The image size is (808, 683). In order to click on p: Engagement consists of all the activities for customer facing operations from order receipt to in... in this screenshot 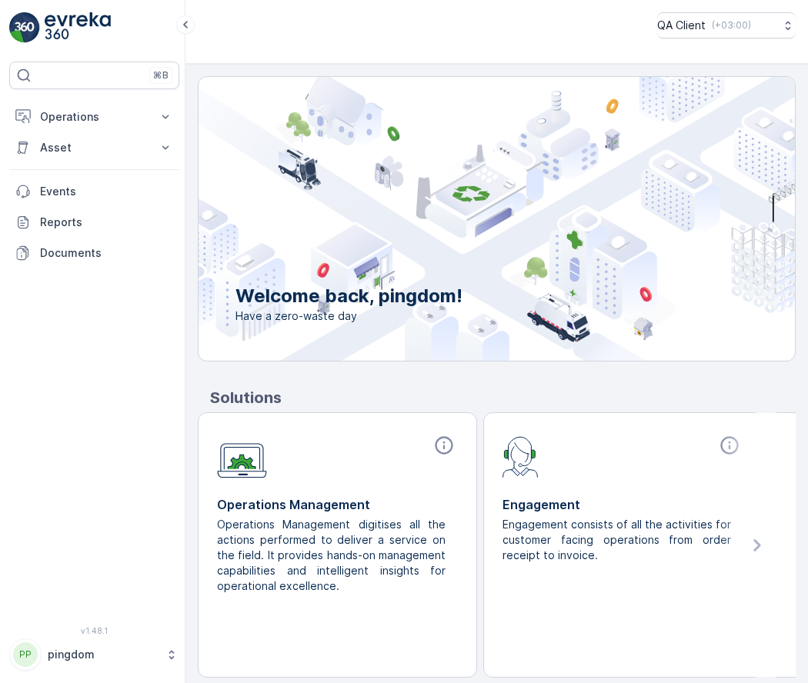, I will do `click(616, 540)`.